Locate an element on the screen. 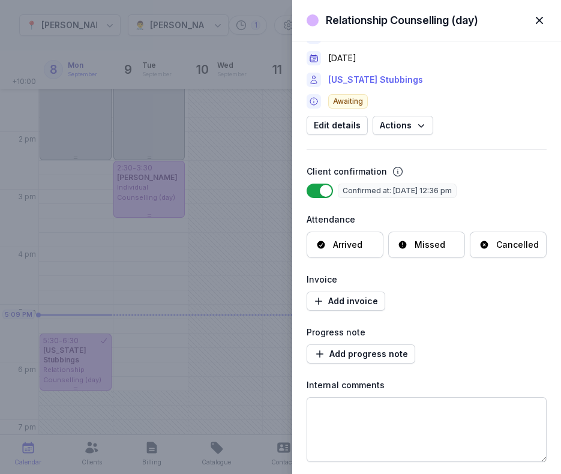 This screenshot has width=561, height=474. div: Client confirmation is located at coordinates (346, 171).